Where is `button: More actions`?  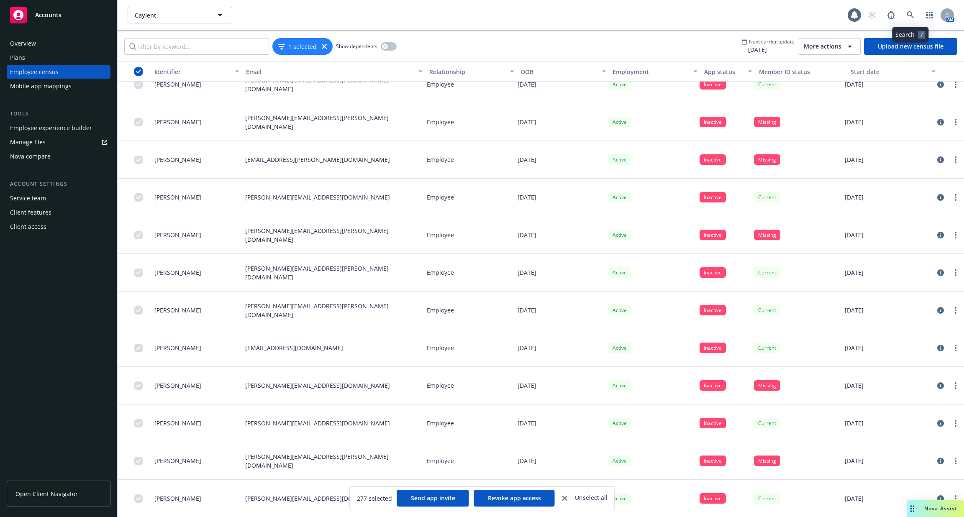 button: More actions is located at coordinates (829, 46).